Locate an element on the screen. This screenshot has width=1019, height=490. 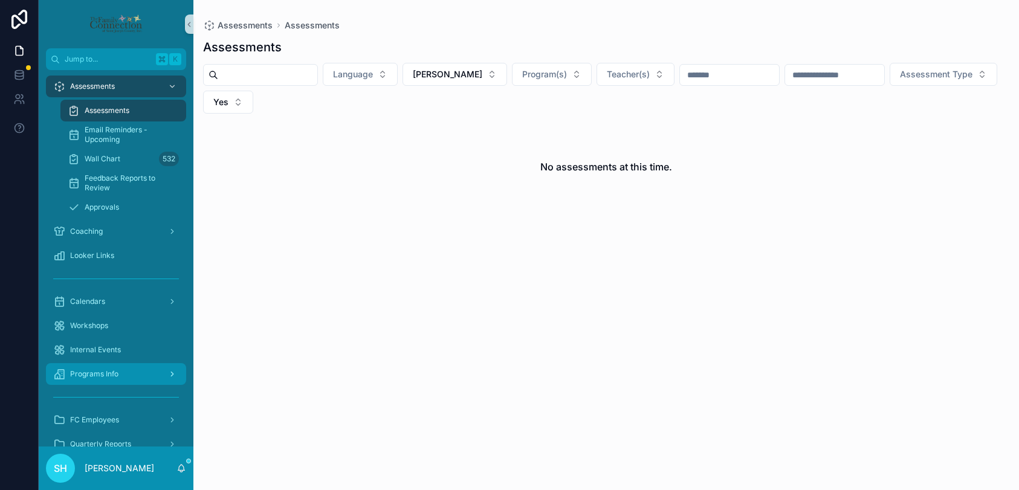
a: Looker Links is located at coordinates (116, 256).